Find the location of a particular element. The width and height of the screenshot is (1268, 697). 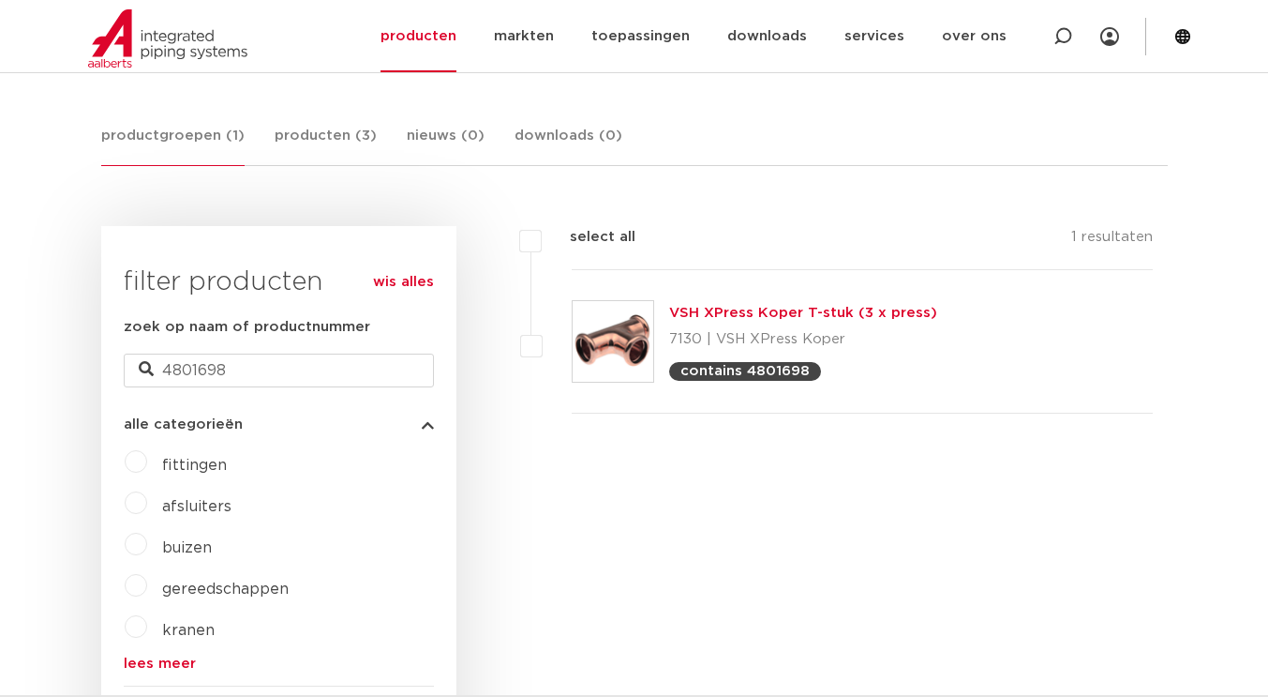

a: productgroepen (1) is located at coordinates (173, 145).